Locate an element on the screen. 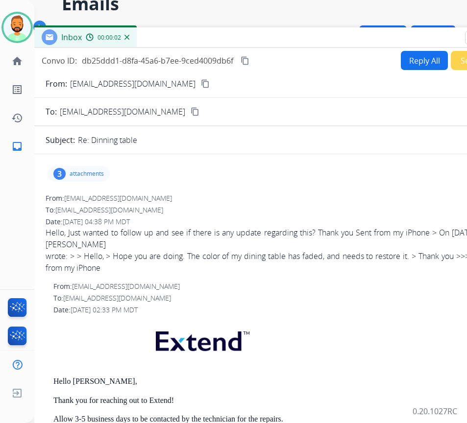 The image size is (467, 423). img: avatar is located at coordinates (17, 27).